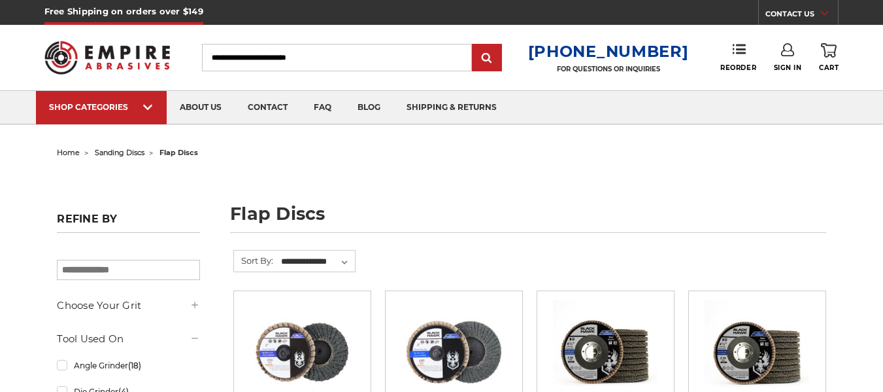 The width and height of the screenshot is (883, 392). I want to click on div: SHOP CATEGORIES, so click(101, 107).